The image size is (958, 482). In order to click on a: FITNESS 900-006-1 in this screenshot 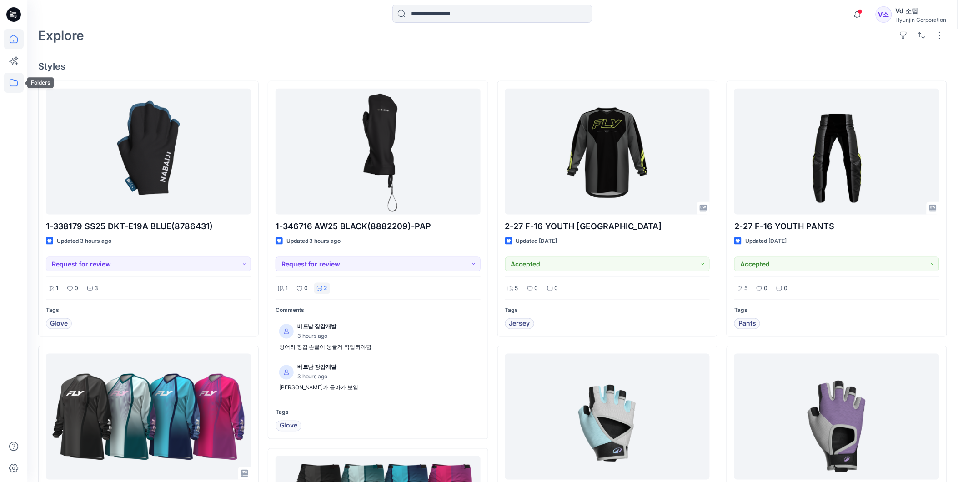, I will do `click(608, 417)`.